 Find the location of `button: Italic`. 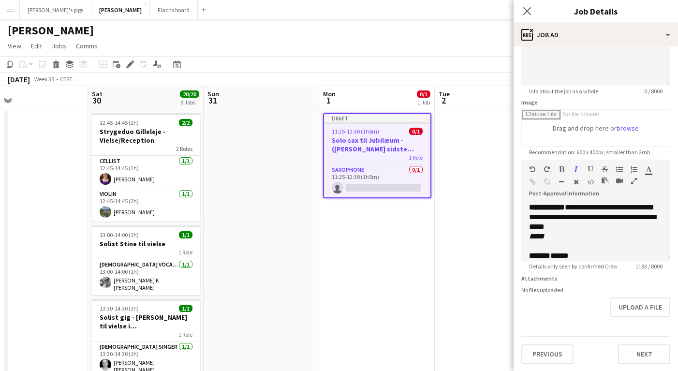

button: Italic is located at coordinates (576, 169).